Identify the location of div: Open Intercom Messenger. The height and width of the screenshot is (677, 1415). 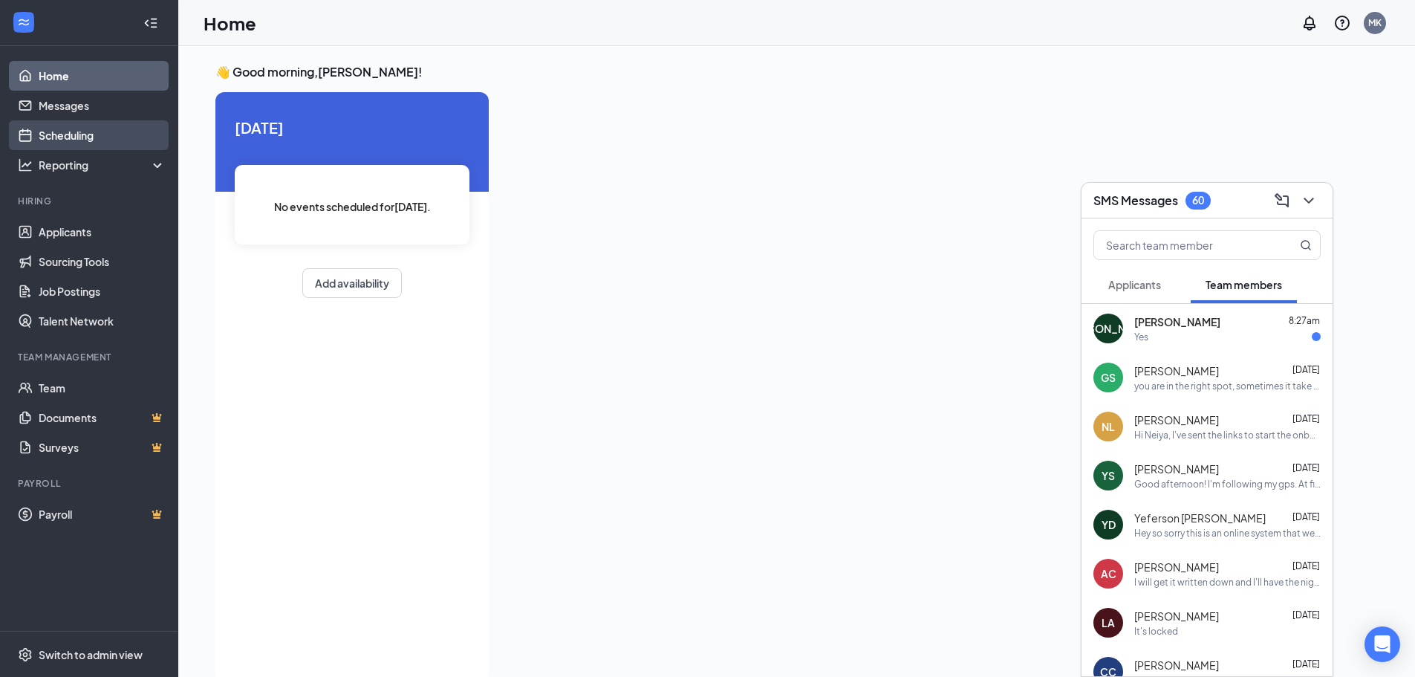
(1382, 644).